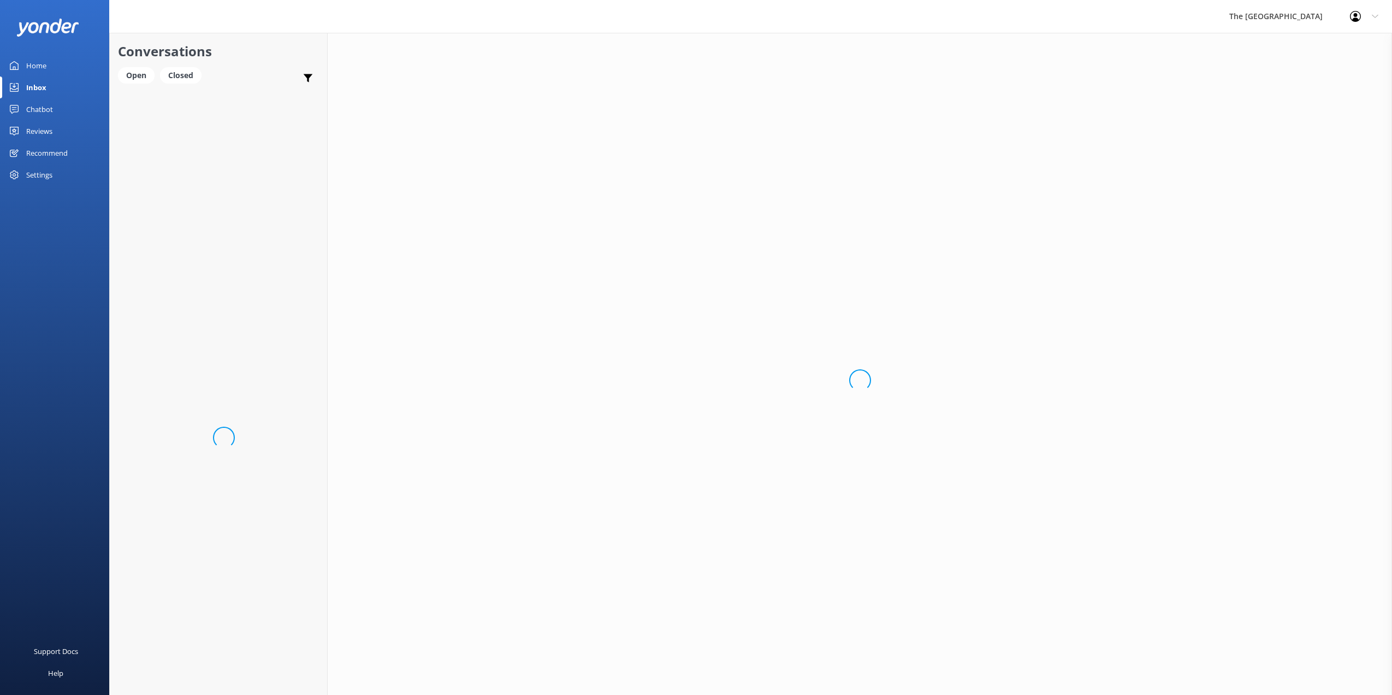 This screenshot has width=1392, height=695. Describe the element at coordinates (39, 131) in the screenshot. I see `div: Reviews` at that location.